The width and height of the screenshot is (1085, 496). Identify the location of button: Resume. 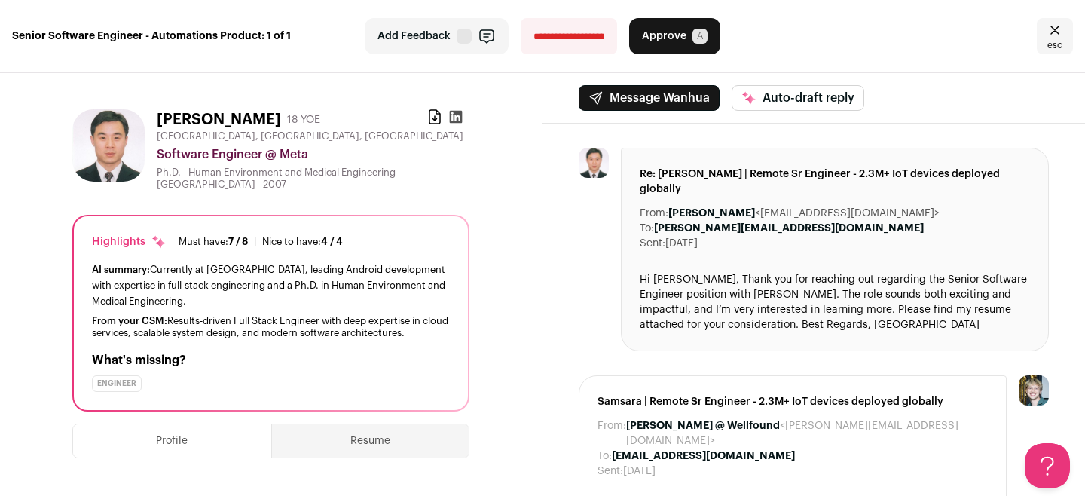
(371, 441).